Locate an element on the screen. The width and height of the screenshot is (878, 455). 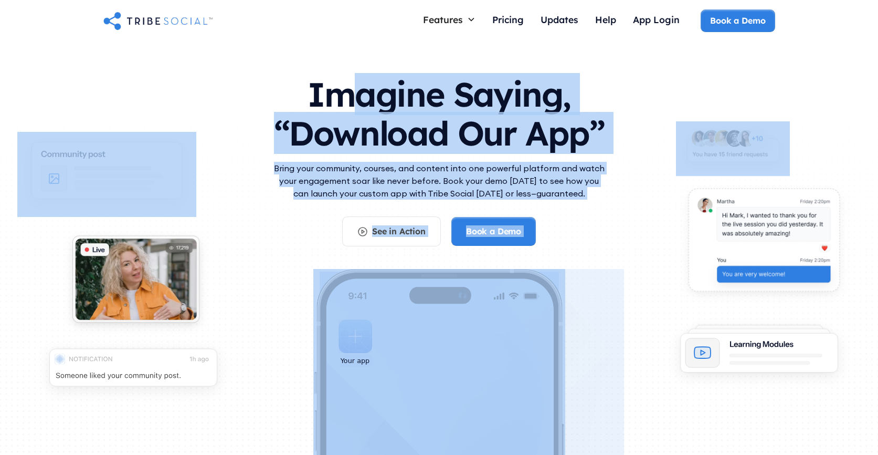
a: See in Action is located at coordinates (392, 231).